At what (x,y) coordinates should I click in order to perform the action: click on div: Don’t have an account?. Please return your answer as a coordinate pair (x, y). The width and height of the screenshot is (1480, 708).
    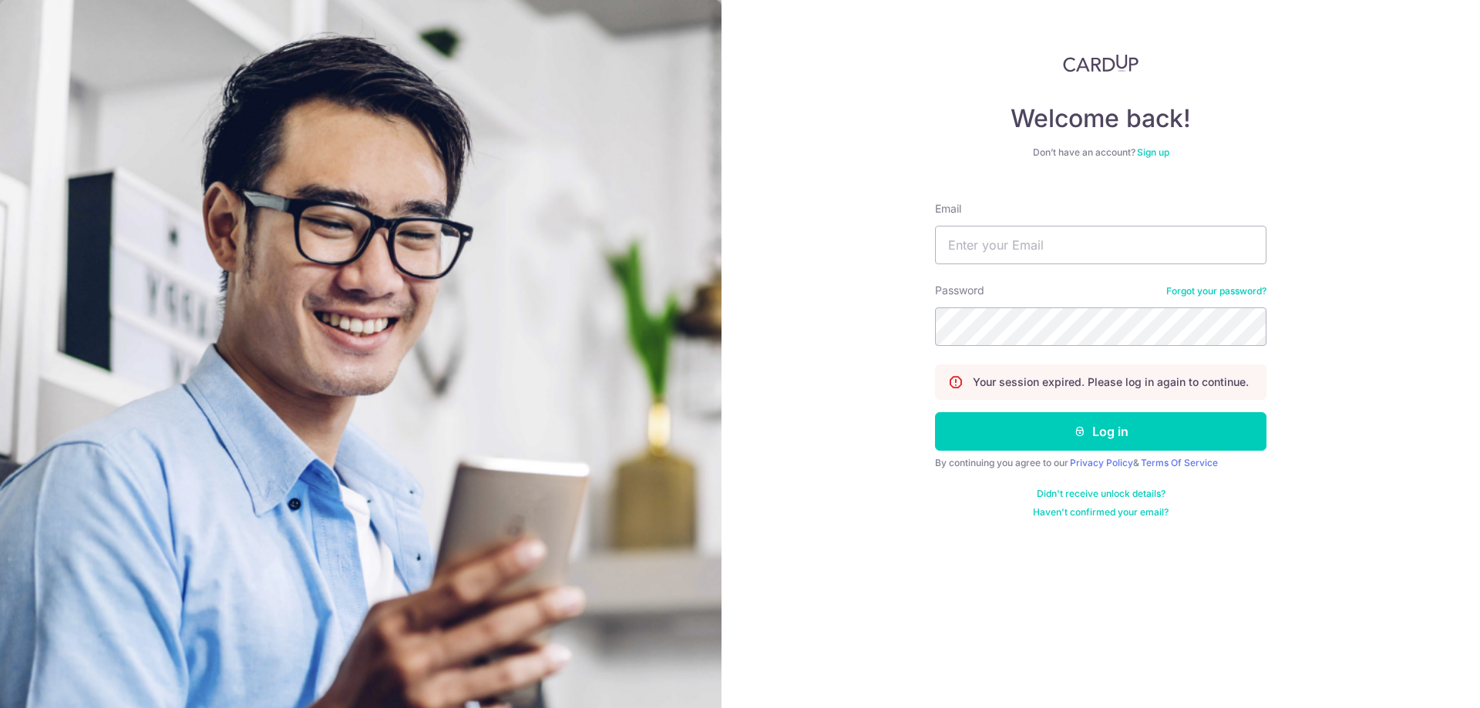
    Looking at the image, I should click on (1101, 153).